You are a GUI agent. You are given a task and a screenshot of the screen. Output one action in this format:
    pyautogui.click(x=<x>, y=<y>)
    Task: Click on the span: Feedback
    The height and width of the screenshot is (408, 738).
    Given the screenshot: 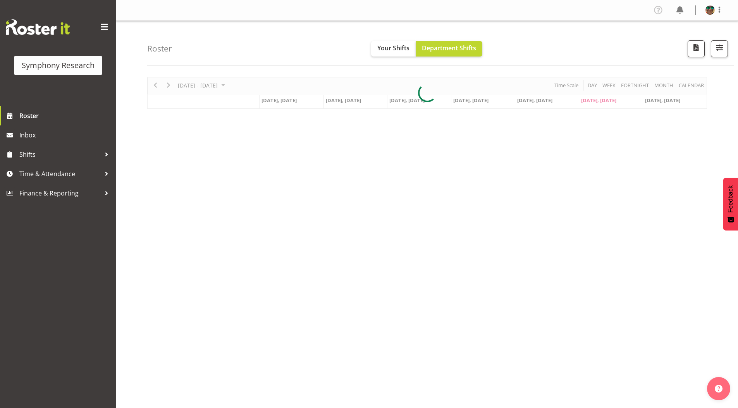 What is the action you would take?
    pyautogui.click(x=731, y=199)
    